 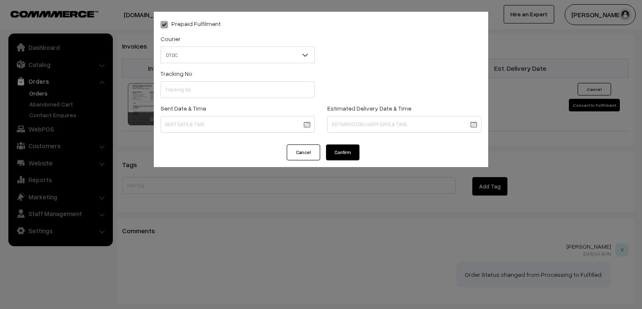 What do you see at coordinates (191, 23) in the screenshot?
I see `label: Prepaid Fulfilment` at bounding box center [191, 23].